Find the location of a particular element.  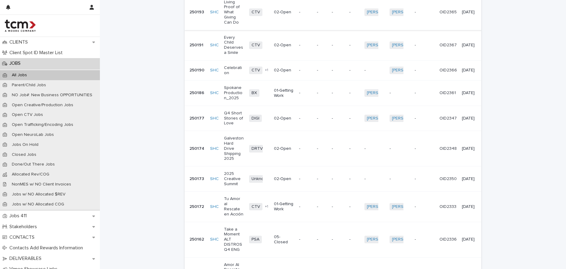

p: Jobs w/ NO Allocated $REV is located at coordinates (38, 194).